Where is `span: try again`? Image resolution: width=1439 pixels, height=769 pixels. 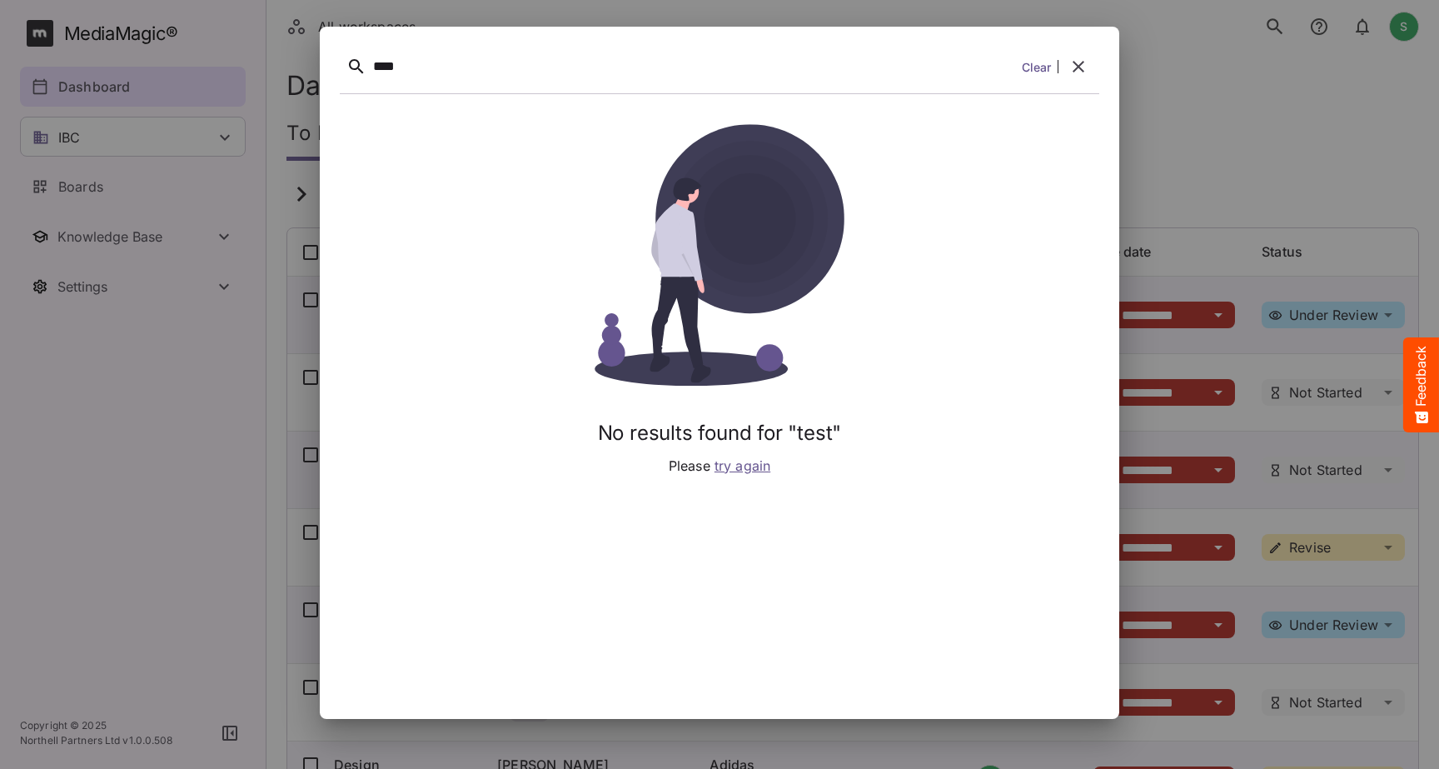
span: try again is located at coordinates (742, 465).